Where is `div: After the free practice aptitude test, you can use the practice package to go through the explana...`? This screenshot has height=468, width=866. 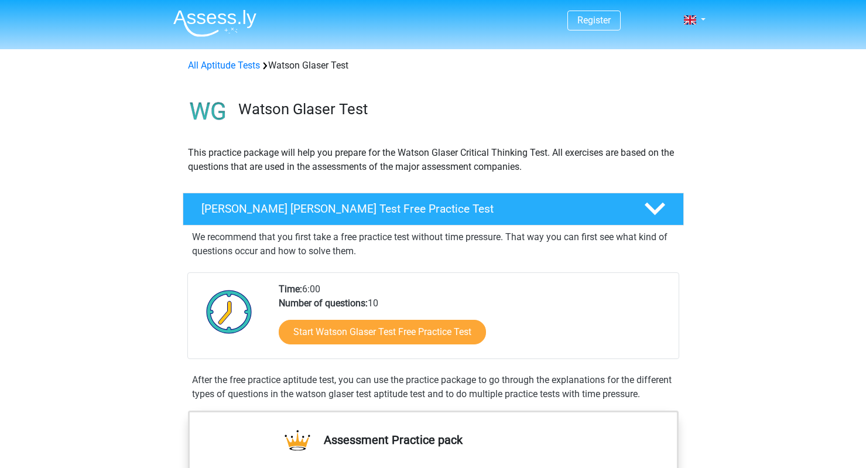 div: After the free practice aptitude test, you can use the practice package to go through the explana... is located at coordinates (433, 387).